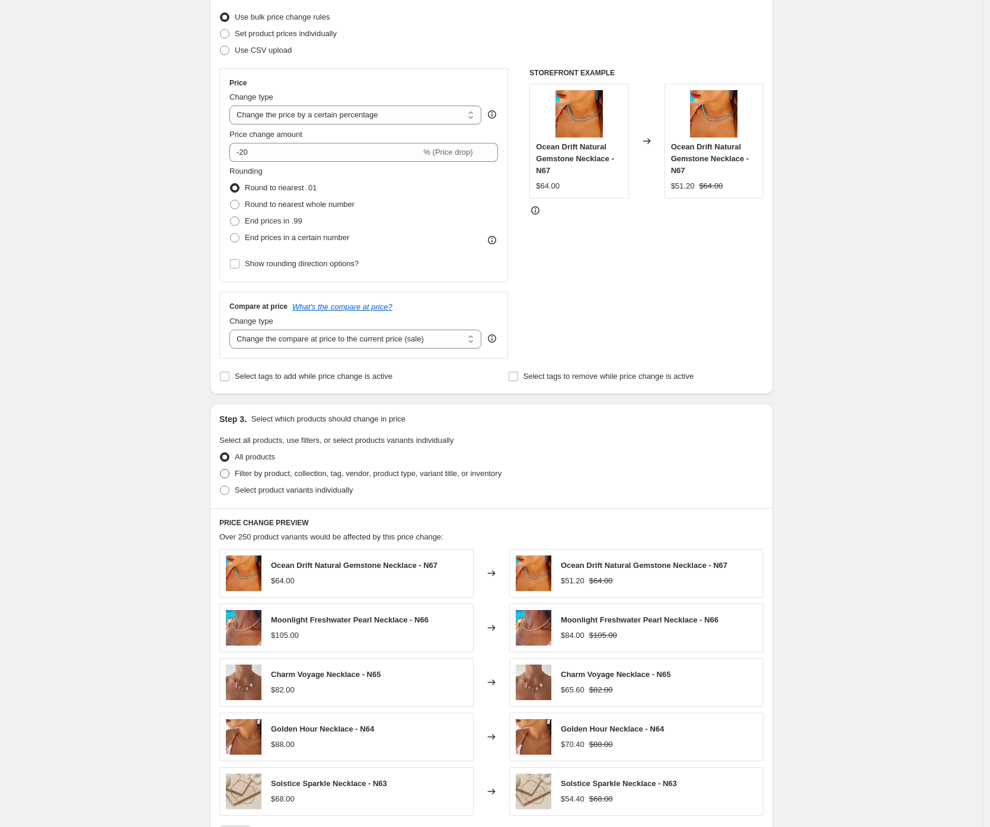  I want to click on strike: $68.00, so click(601, 799).